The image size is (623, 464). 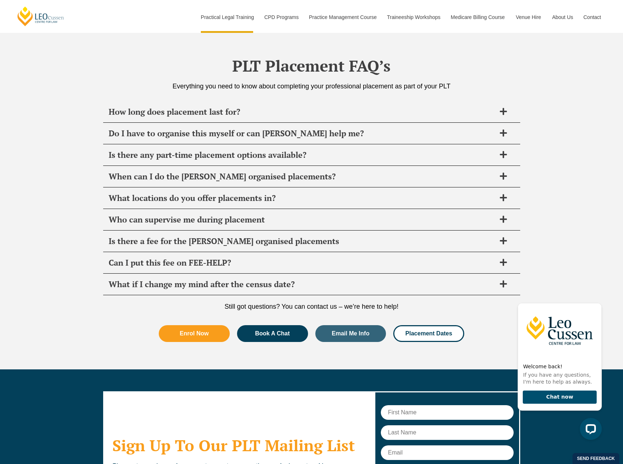 What do you see at coordinates (447, 433) in the screenshot?
I see `input: Last Name` at bounding box center [447, 433].